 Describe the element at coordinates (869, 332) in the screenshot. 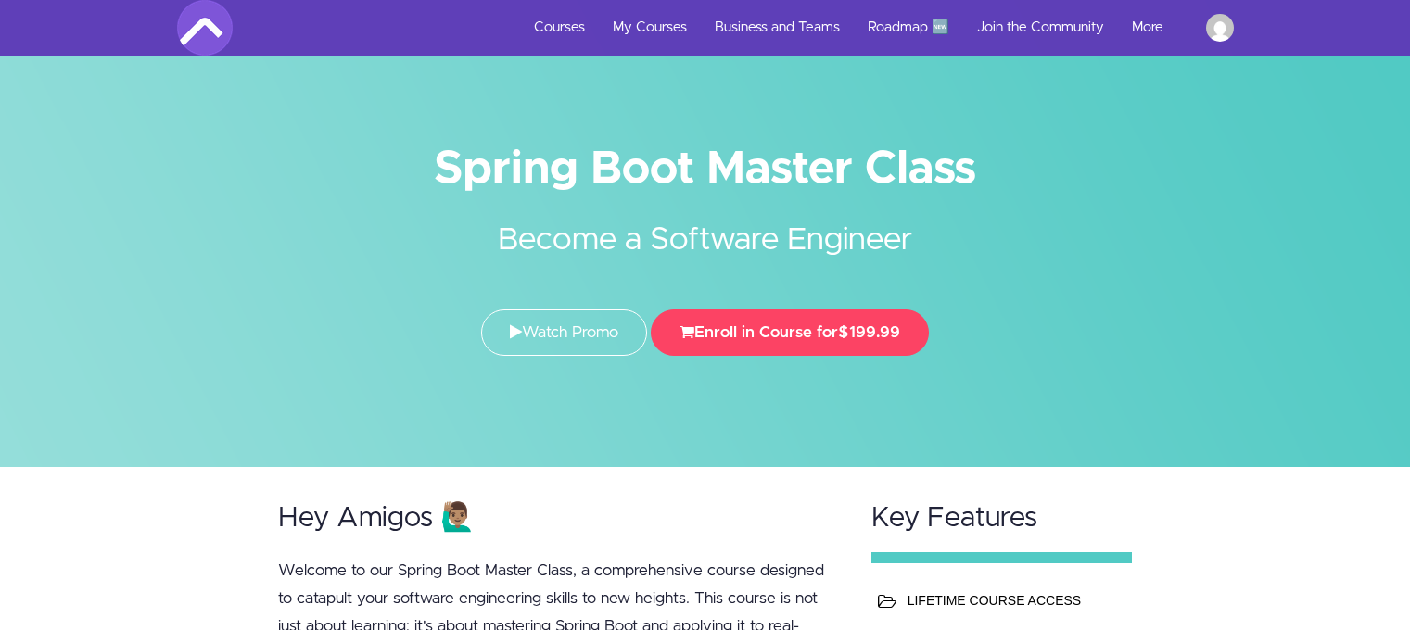

I see `span: $199.99` at that location.